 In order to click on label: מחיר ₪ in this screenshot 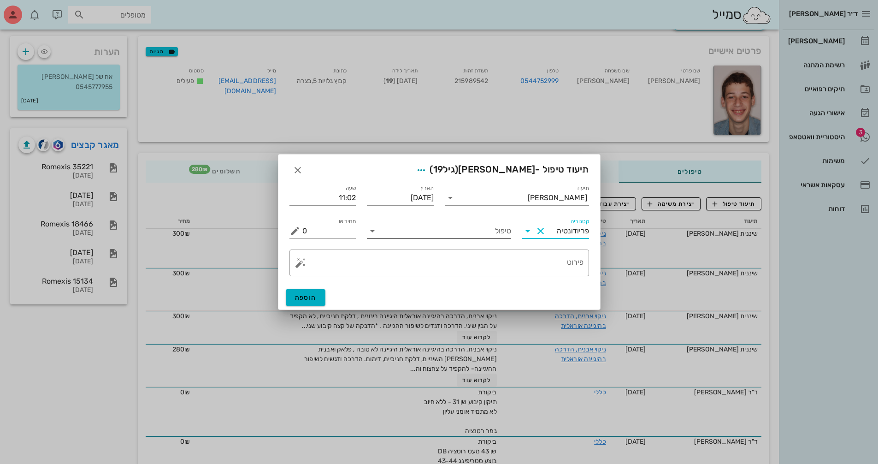, I will do `click(348, 221)`.